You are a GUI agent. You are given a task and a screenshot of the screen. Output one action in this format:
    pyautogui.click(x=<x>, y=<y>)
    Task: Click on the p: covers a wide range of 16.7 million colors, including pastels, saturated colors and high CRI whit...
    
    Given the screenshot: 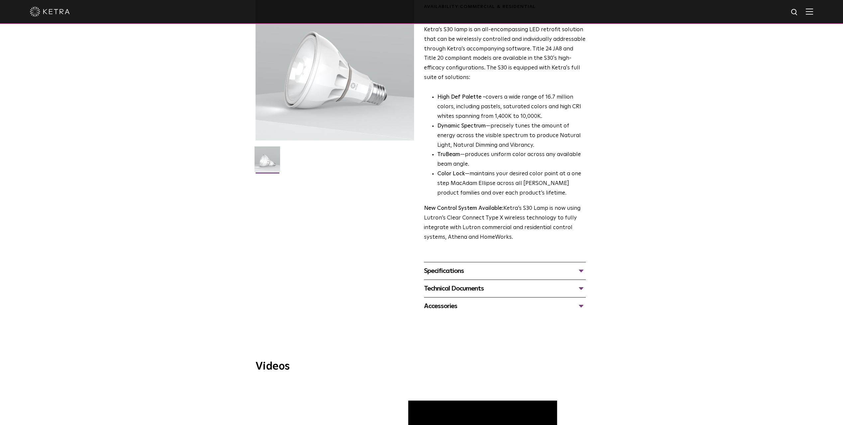 What is the action you would take?
    pyautogui.click(x=511, y=107)
    